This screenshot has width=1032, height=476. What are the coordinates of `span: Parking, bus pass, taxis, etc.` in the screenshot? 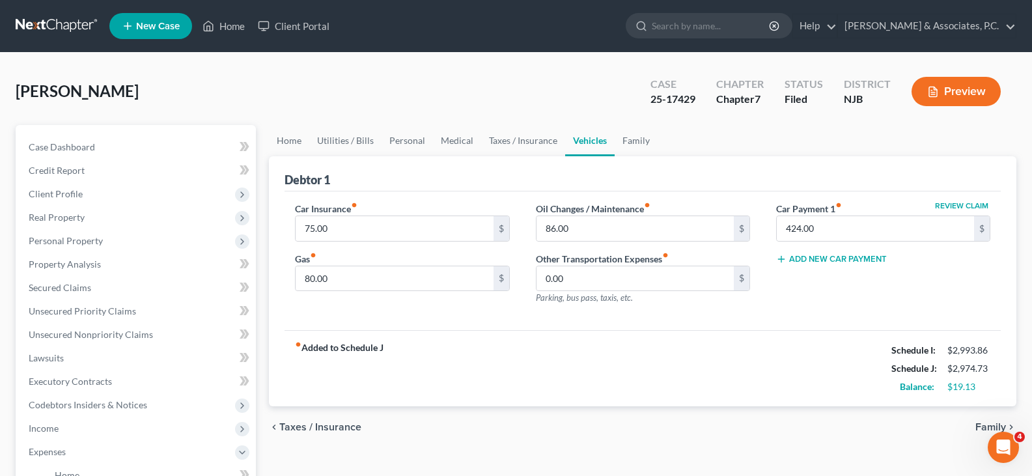 It's located at (584, 298).